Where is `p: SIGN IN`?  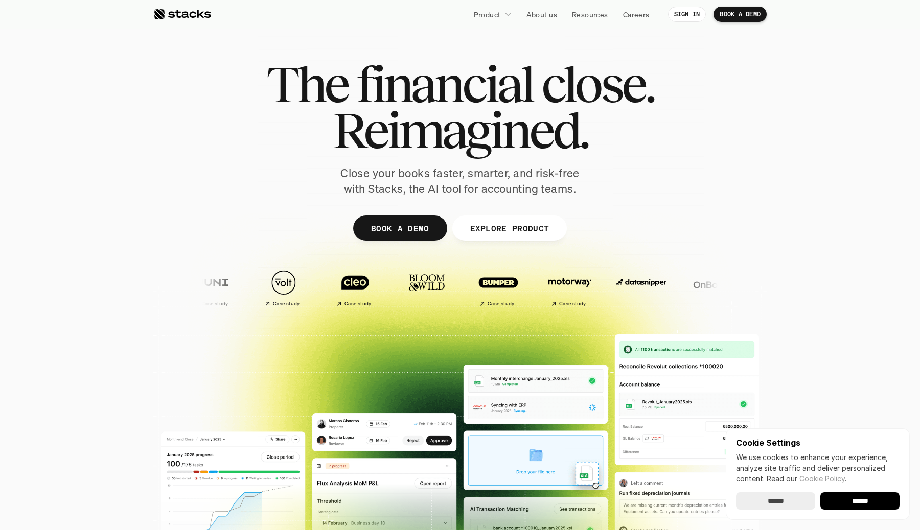
p: SIGN IN is located at coordinates (687, 14).